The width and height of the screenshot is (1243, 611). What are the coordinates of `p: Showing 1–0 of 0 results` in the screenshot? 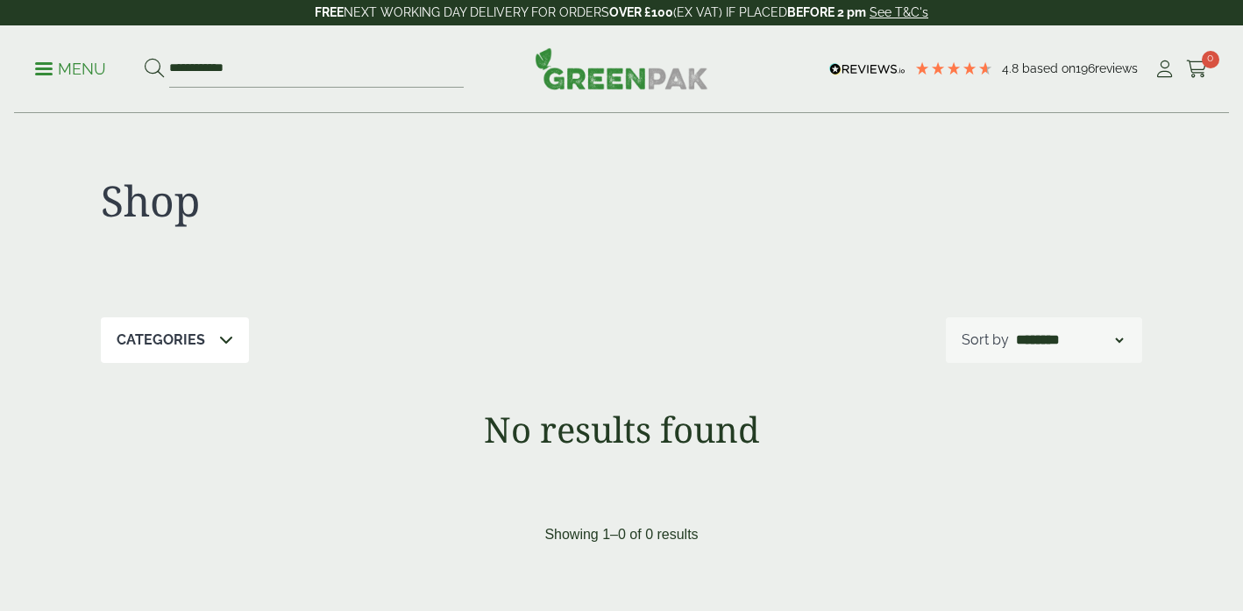 It's located at (621, 535).